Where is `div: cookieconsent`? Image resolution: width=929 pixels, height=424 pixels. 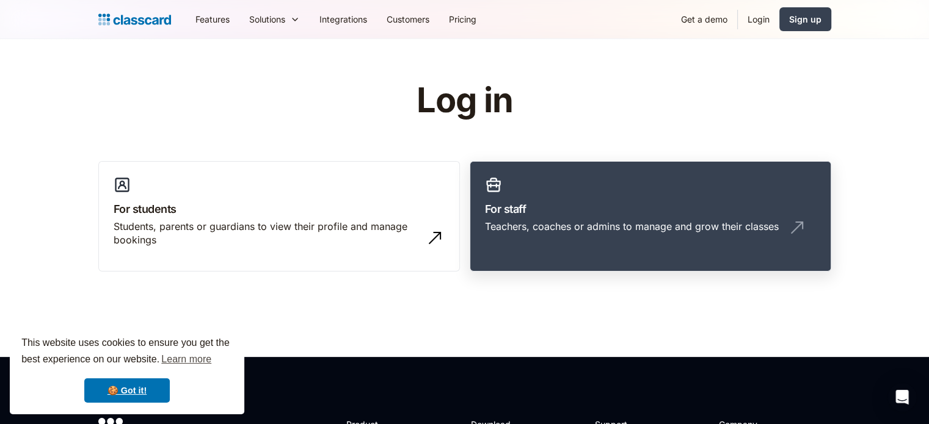 div: cookieconsent is located at coordinates (127, 369).